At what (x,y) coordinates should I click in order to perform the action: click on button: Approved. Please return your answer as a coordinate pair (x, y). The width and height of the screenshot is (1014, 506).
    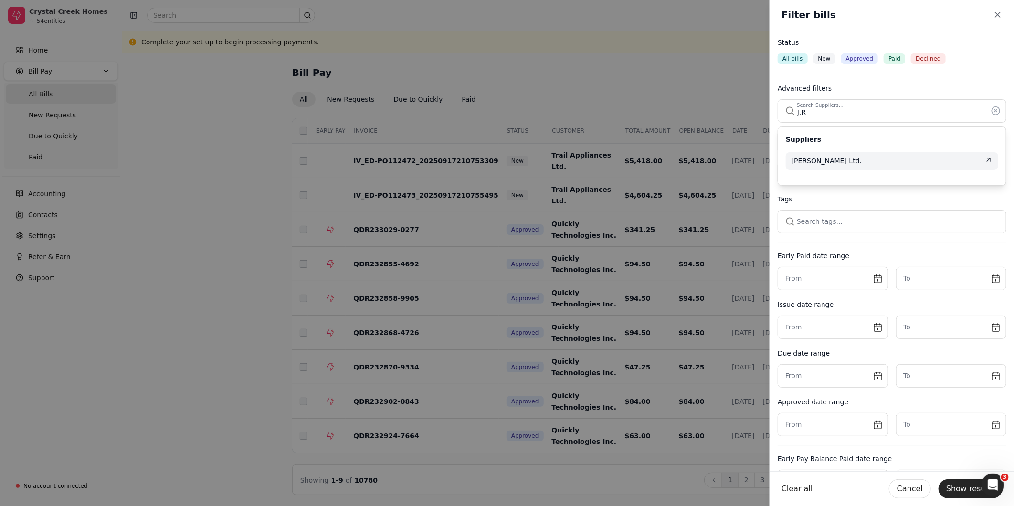
    Looking at the image, I should click on (859, 59).